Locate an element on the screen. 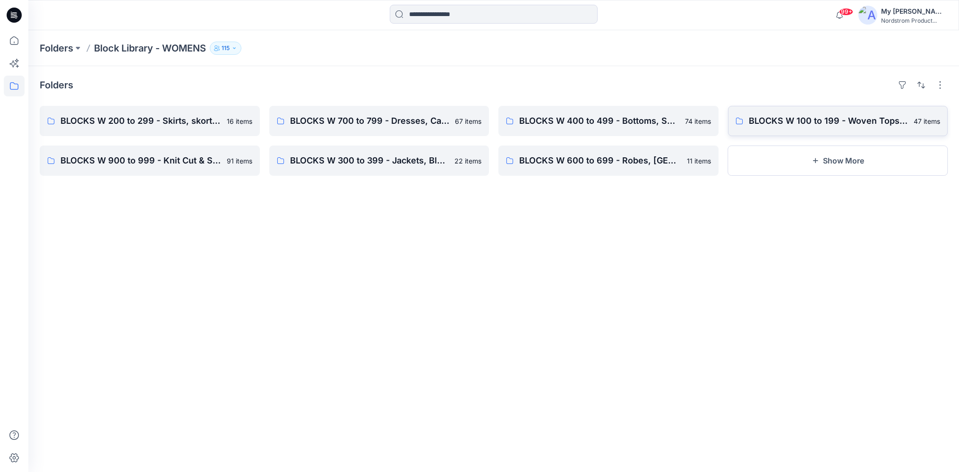 The image size is (959, 472). button: Show More is located at coordinates (838, 161).